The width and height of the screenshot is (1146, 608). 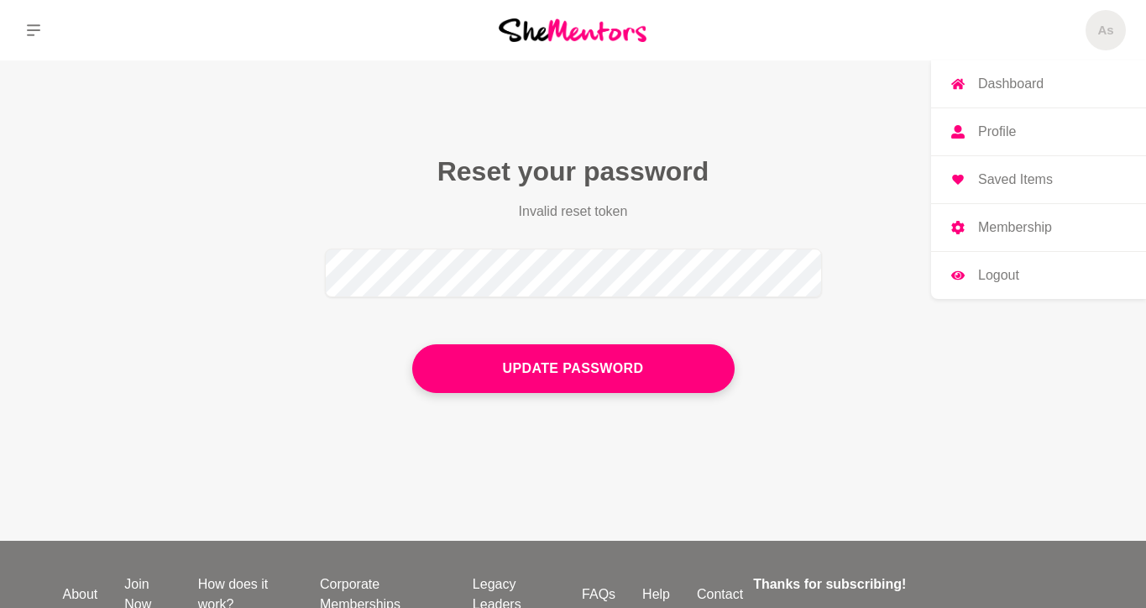 What do you see at coordinates (1039, 180) in the screenshot?
I see `a: Saved Items` at bounding box center [1039, 180].